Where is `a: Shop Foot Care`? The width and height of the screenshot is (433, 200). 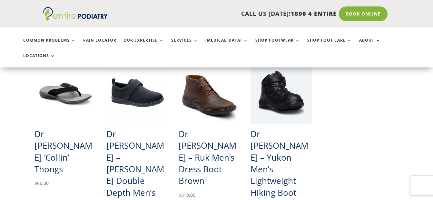 a: Shop Foot Care is located at coordinates (329, 45).